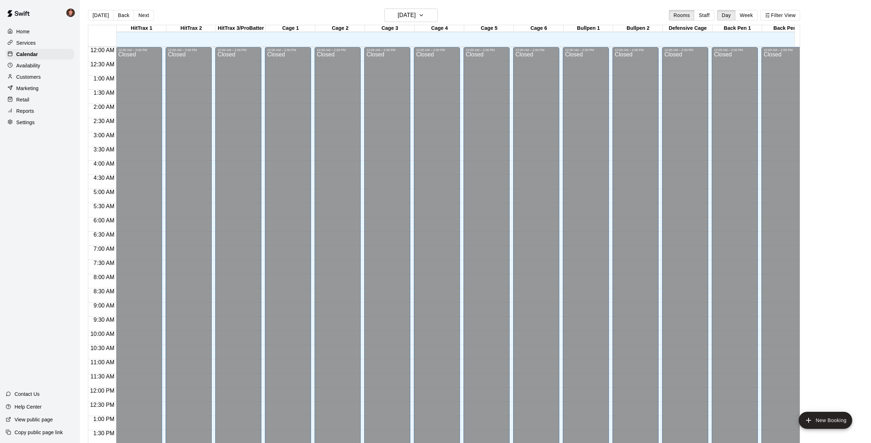 This screenshot has height=443, width=871. Describe the element at coordinates (104, 93) in the screenshot. I see `span: 1:30 AM` at that location.